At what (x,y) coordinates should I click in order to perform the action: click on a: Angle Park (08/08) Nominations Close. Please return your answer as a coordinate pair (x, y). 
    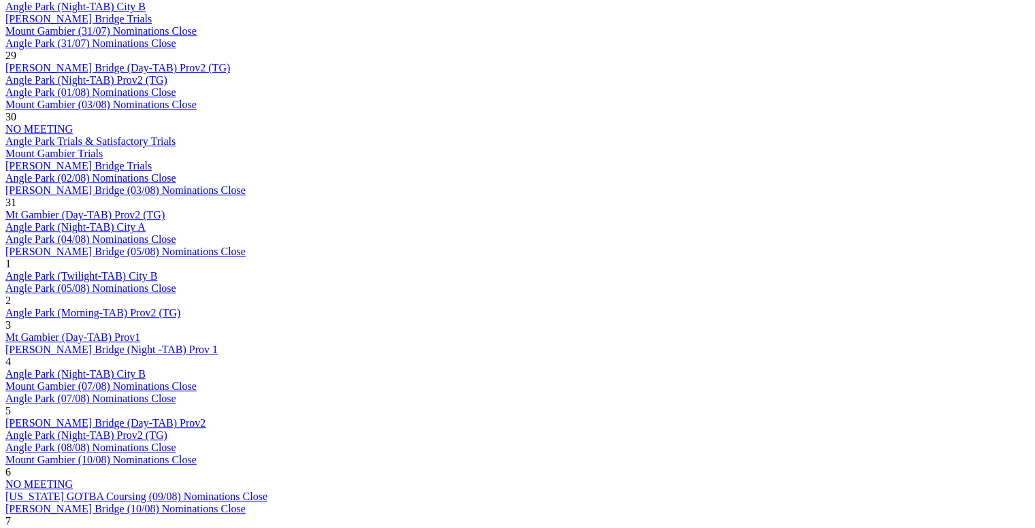
    Looking at the image, I should click on (91, 447).